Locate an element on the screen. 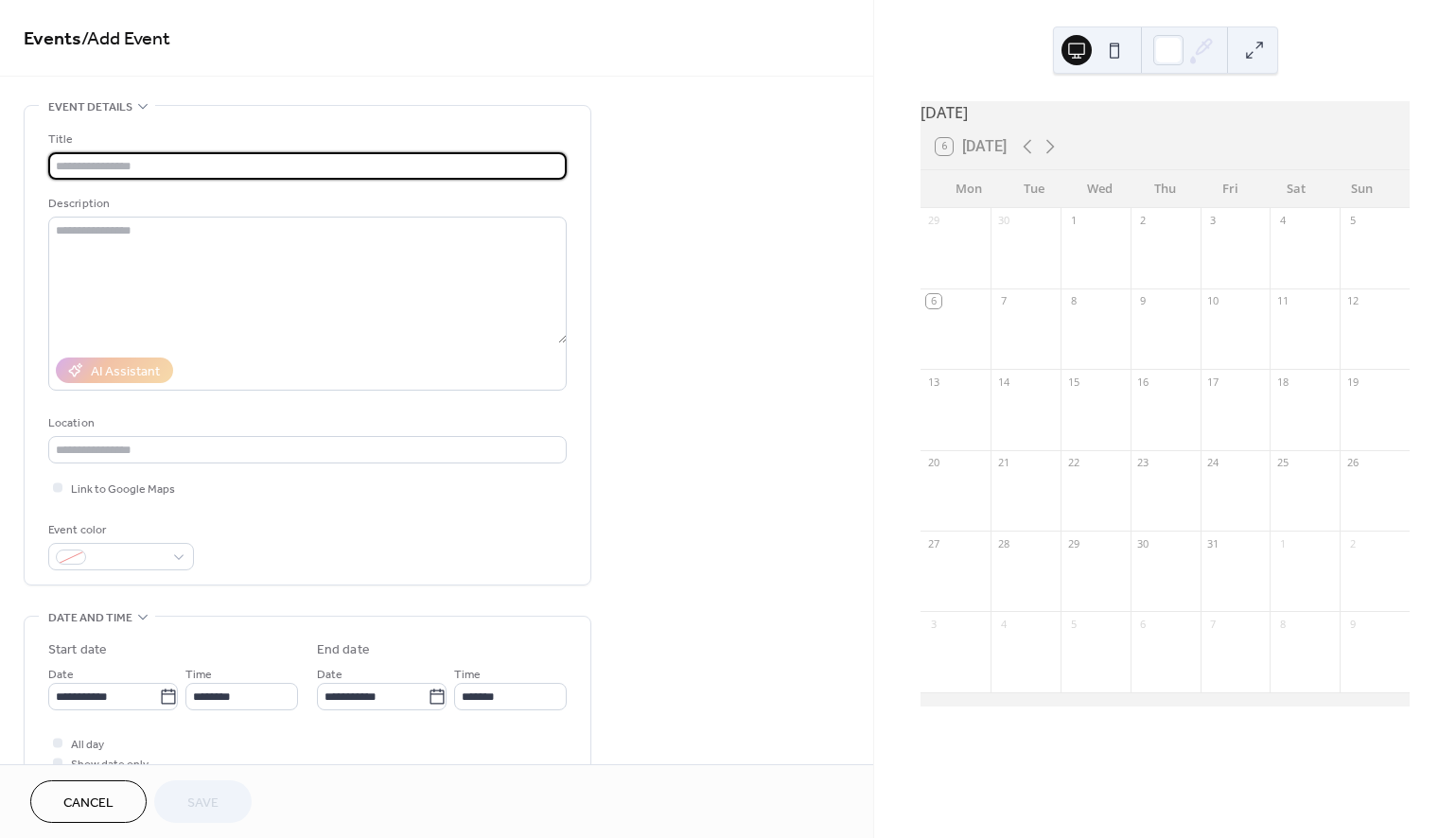 The image size is (1456, 838). div: 19 is located at coordinates (1352, 382).